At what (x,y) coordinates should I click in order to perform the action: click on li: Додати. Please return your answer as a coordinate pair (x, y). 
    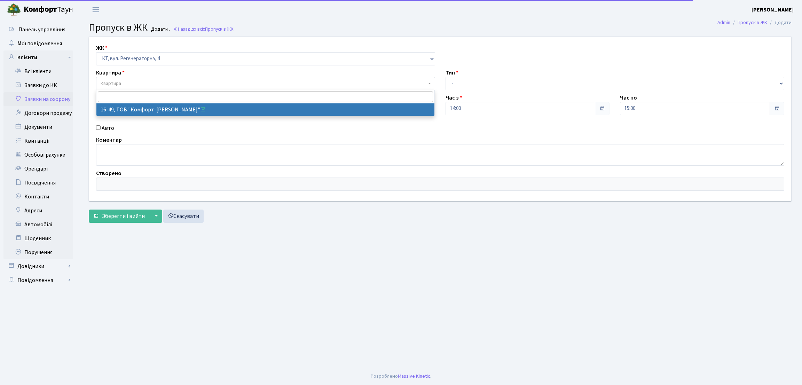
    Looking at the image, I should click on (780, 23).